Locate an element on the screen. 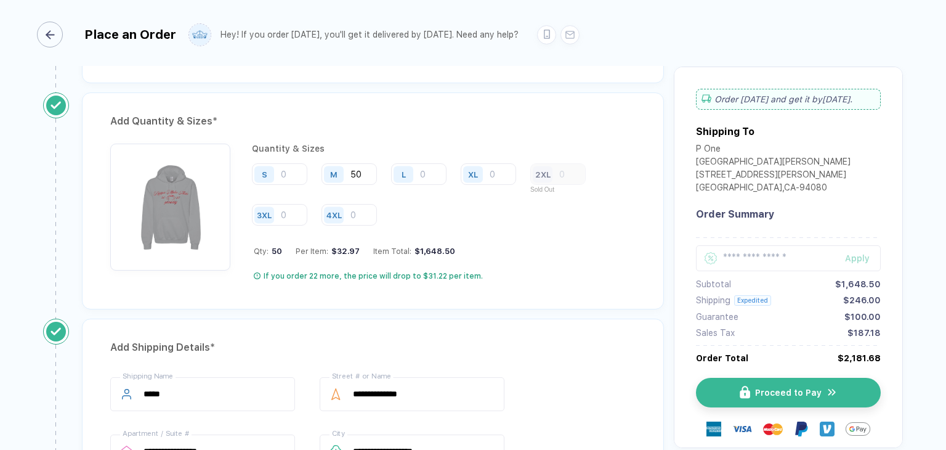 Image resolution: width=946 pixels, height=450 pixels. div: Quantity & Sizes is located at coordinates (443, 148).